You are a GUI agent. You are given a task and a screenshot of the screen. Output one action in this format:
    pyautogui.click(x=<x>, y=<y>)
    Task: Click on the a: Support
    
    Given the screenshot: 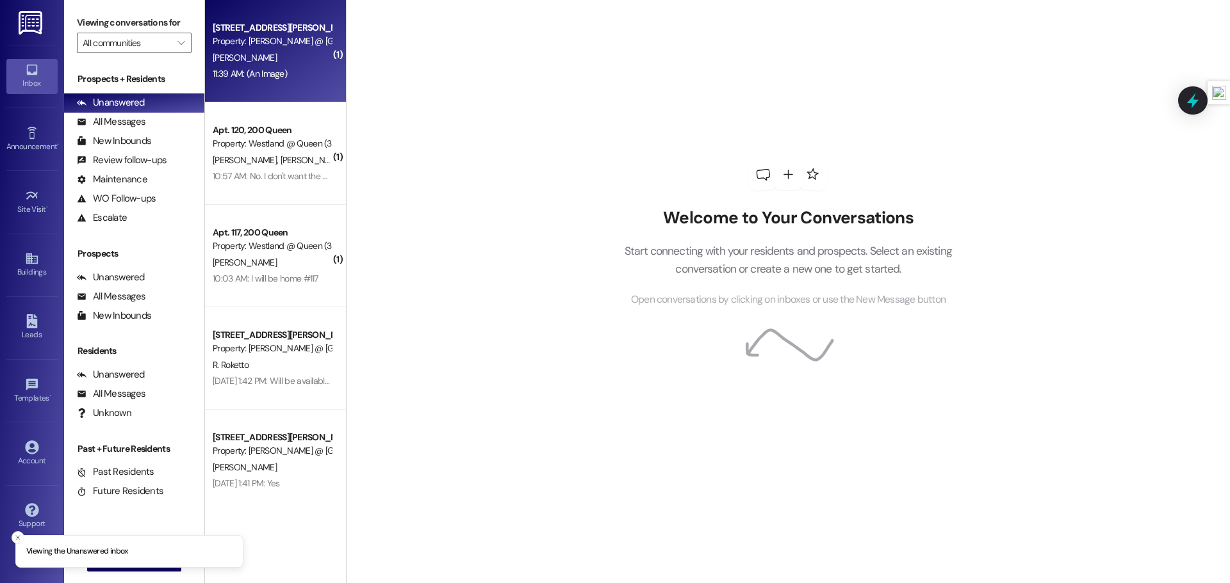 What is the action you would take?
    pyautogui.click(x=32, y=517)
    